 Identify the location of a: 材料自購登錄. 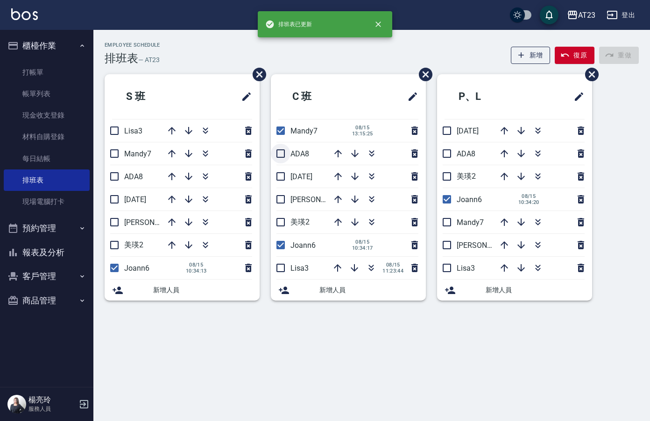
(47, 137).